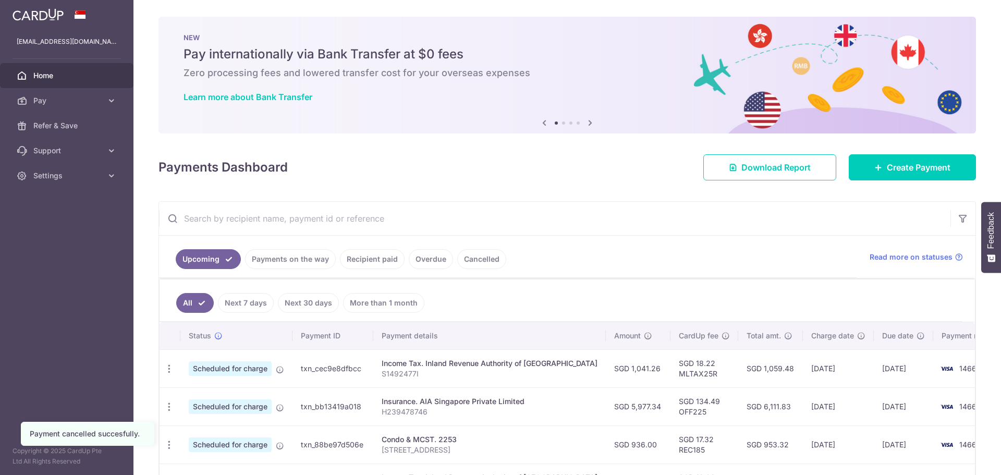  Describe the element at coordinates (628, 336) in the screenshot. I see `span: Amount` at that location.